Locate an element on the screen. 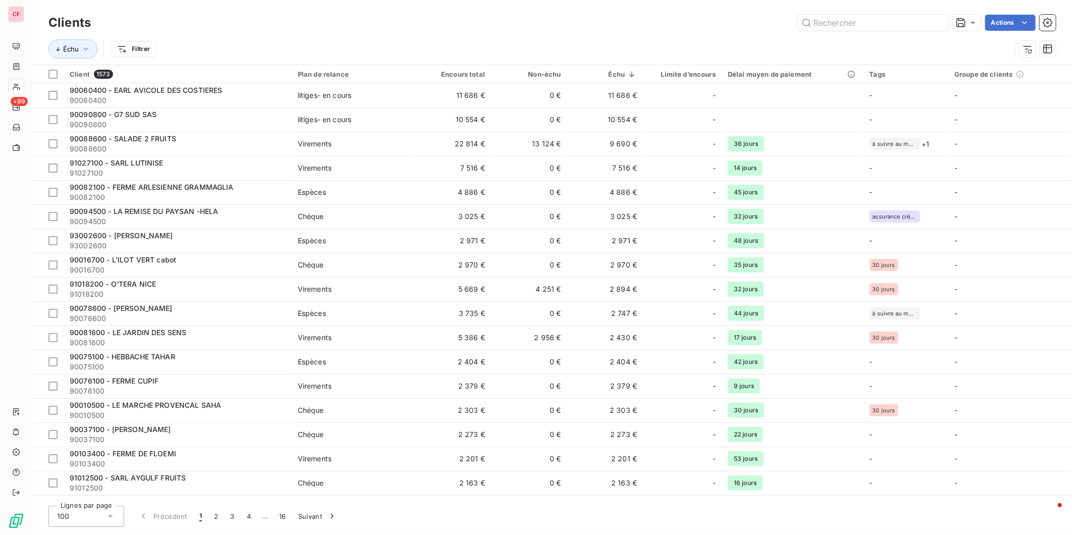  span: 100 is located at coordinates (63, 516).